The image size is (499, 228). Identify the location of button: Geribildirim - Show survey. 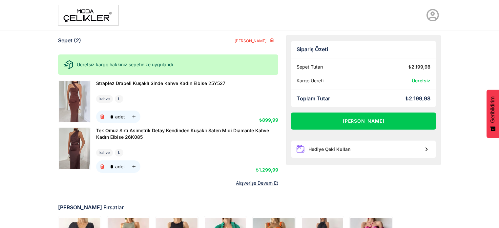
(493, 114).